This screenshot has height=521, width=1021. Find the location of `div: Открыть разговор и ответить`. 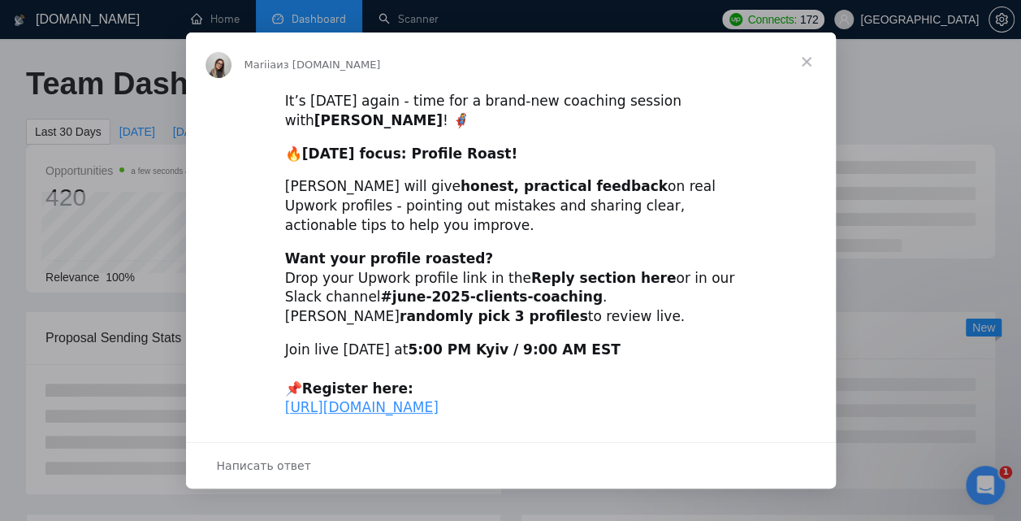

div: Открыть разговор и ответить is located at coordinates (511, 465).